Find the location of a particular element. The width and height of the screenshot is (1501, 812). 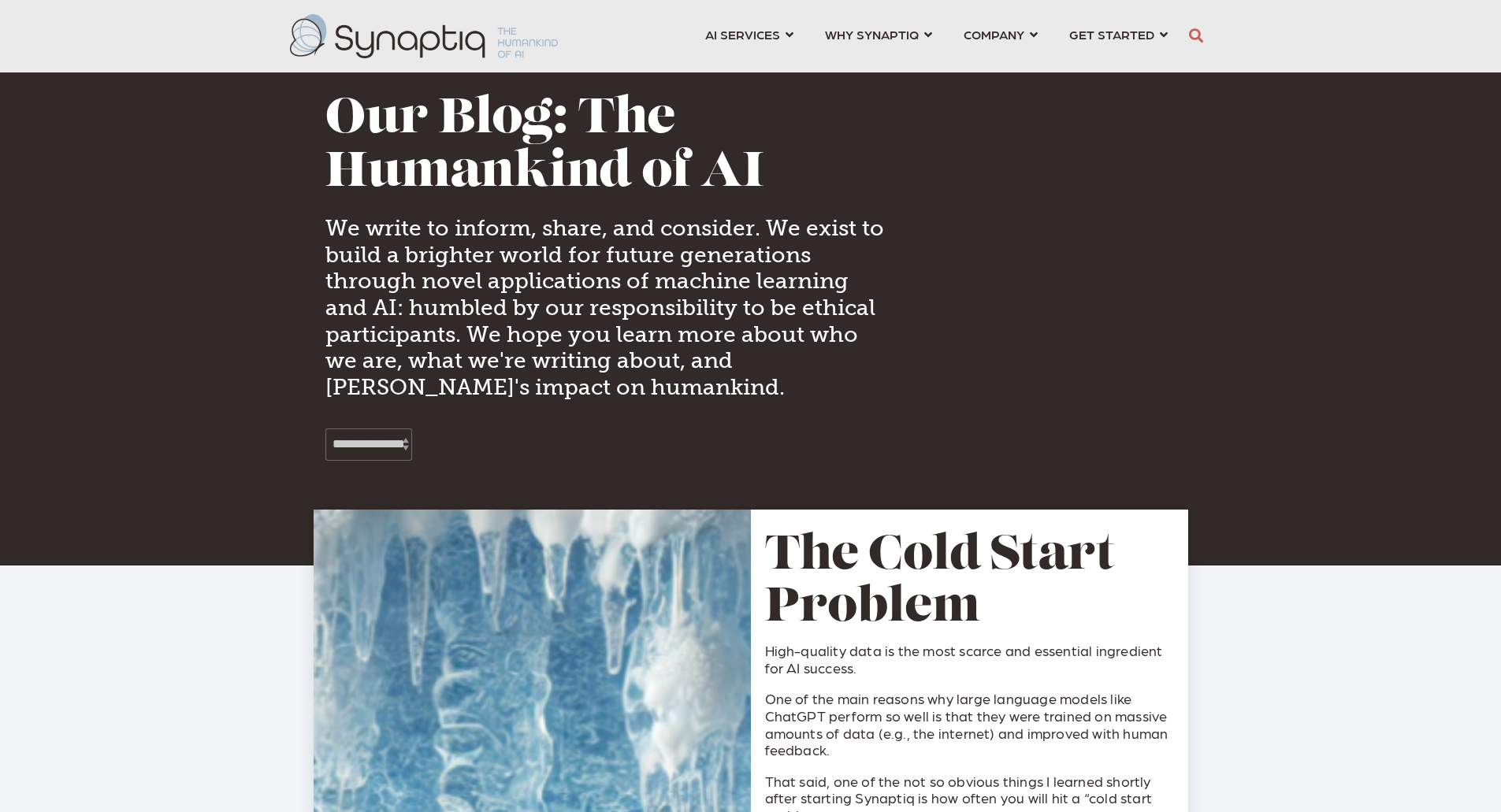

a: COMPANY is located at coordinates (1000, 34).